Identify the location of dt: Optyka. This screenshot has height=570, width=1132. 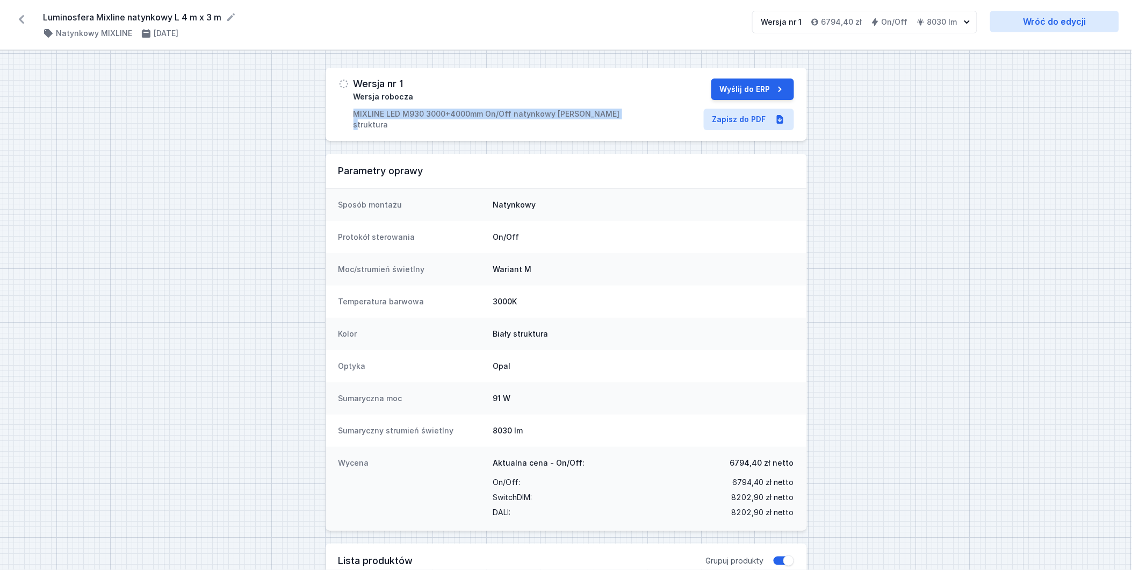
(412, 366).